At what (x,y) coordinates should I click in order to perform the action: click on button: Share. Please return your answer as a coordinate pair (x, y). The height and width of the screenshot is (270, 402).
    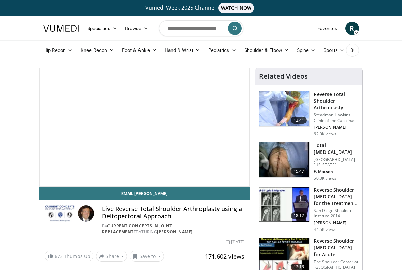
    Looking at the image, I should click on (111, 256).